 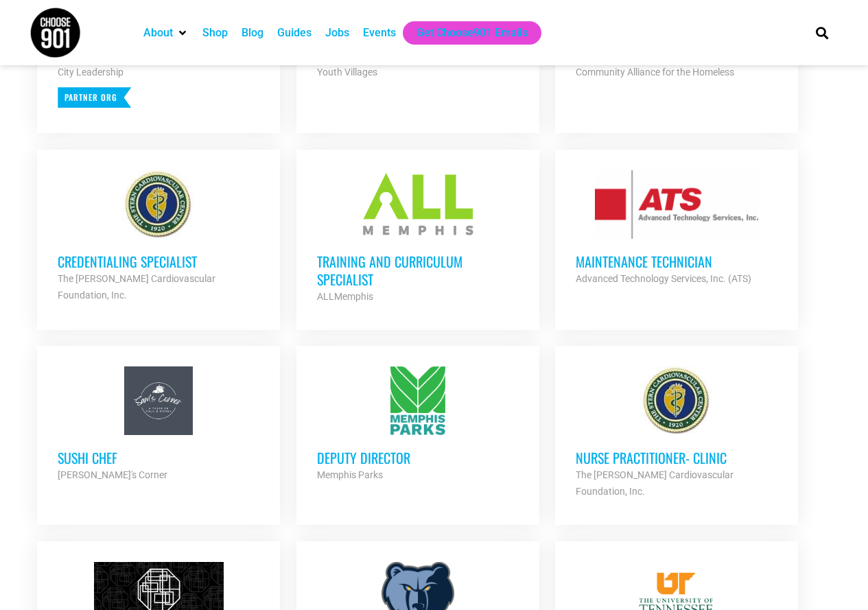 I want to click on h3: Maintenance Technician, so click(x=676, y=261).